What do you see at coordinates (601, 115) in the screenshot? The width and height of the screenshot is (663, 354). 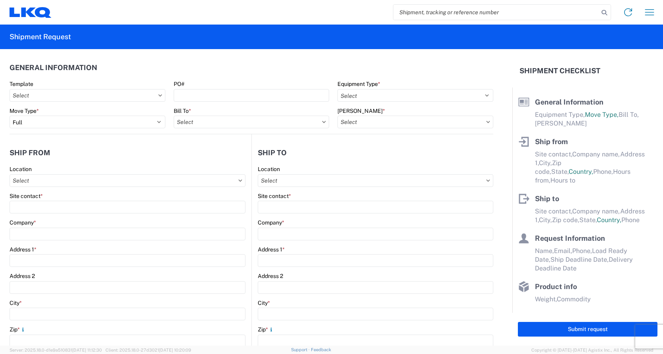 I see `span: Move Type,` at bounding box center [601, 115].